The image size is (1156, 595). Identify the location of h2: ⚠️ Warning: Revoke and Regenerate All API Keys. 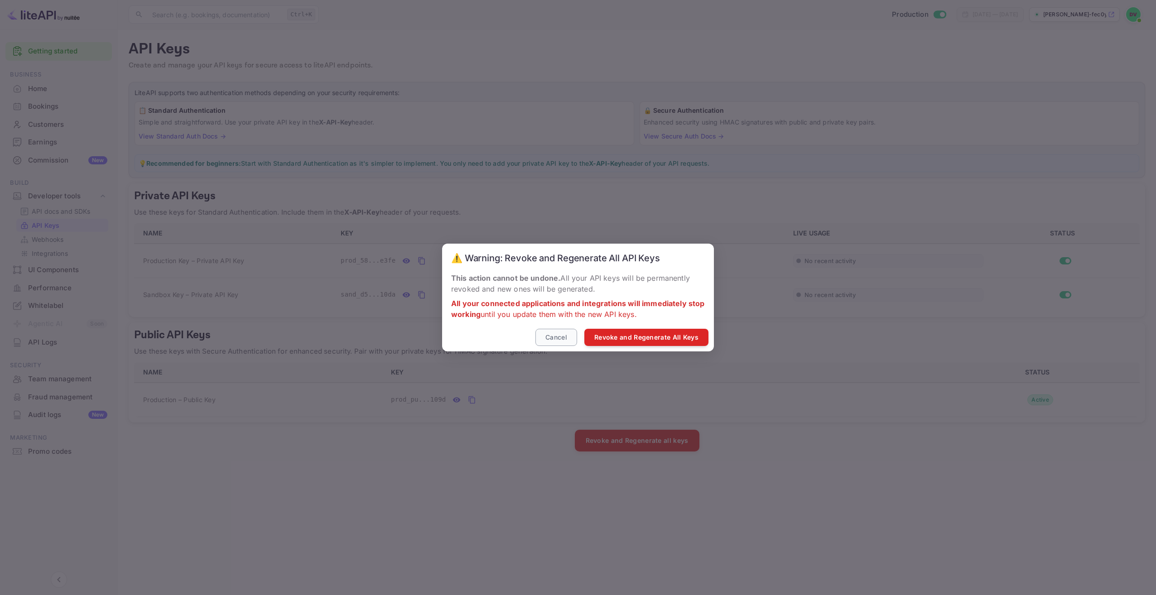
(578, 258).